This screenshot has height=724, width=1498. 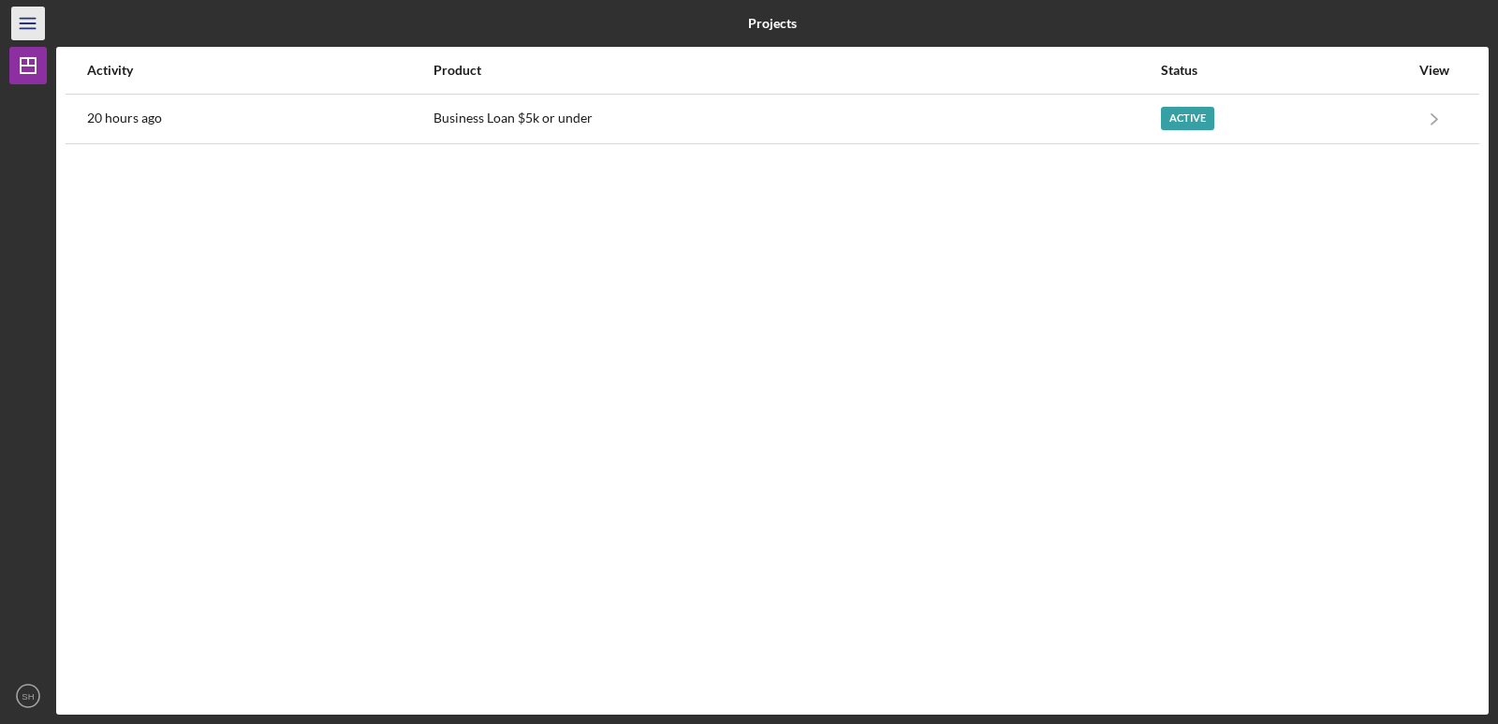 What do you see at coordinates (1435, 70) in the screenshot?
I see `div: View` at bounding box center [1435, 70].